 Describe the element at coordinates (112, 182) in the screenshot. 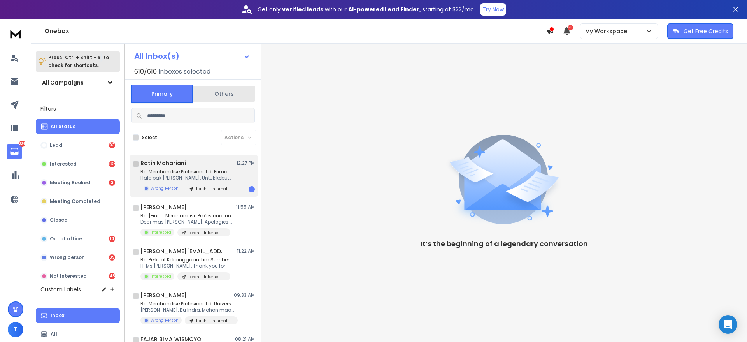

I see `div: 2` at that location.